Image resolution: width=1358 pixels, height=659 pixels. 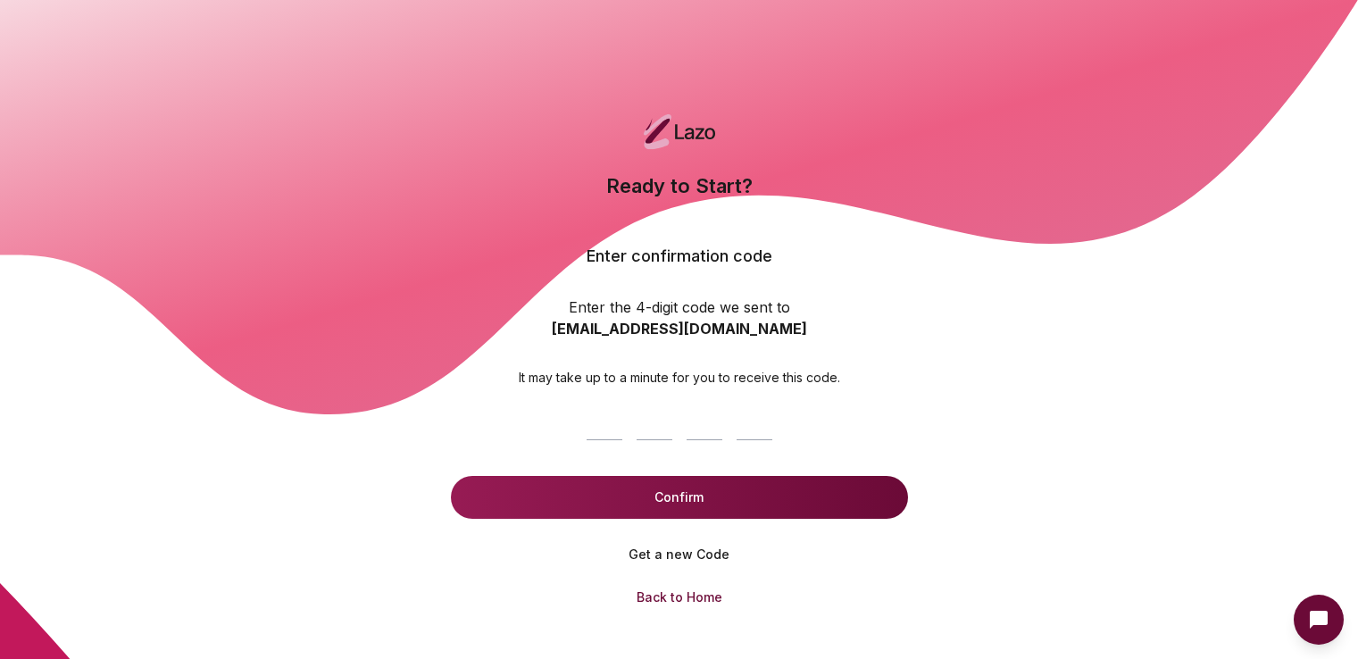 I want to click on button: Get a new Code, so click(x=679, y=554).